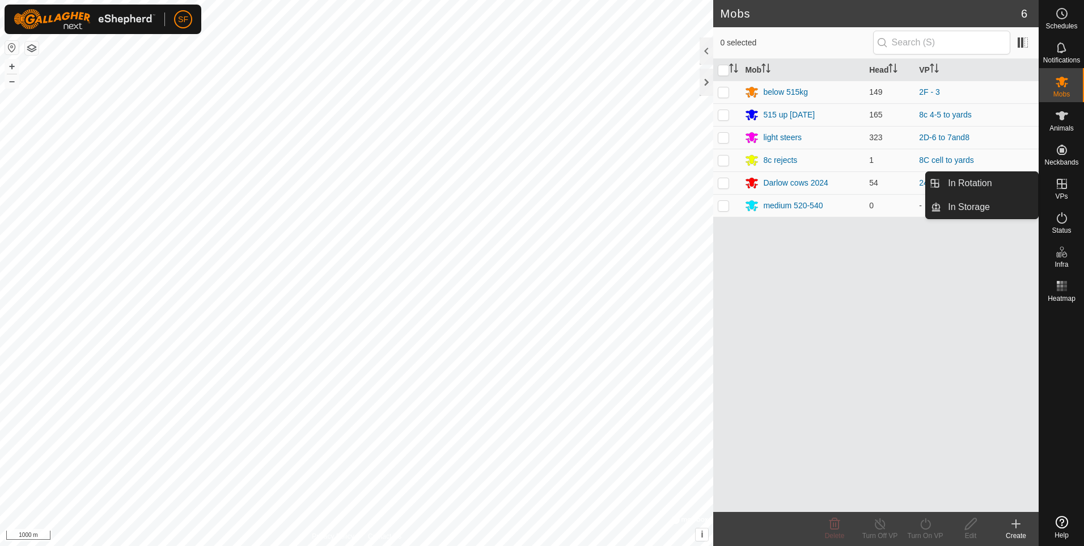  I want to click on a: 8c 4-5 to yards, so click(945, 115).